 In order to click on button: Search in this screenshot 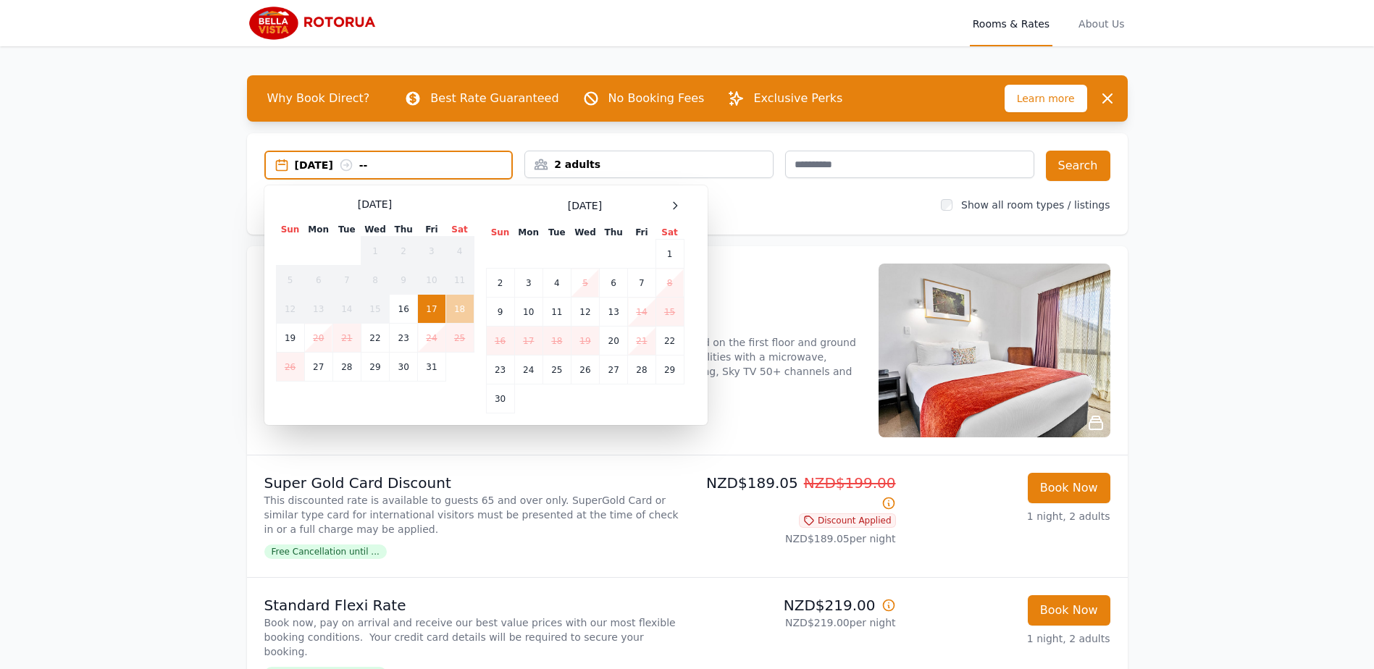, I will do `click(1078, 166)`.